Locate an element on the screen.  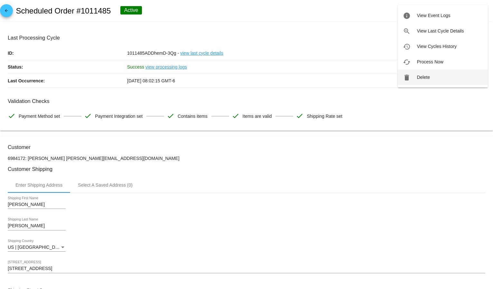
span: View Last Cycle Details is located at coordinates (440, 31).